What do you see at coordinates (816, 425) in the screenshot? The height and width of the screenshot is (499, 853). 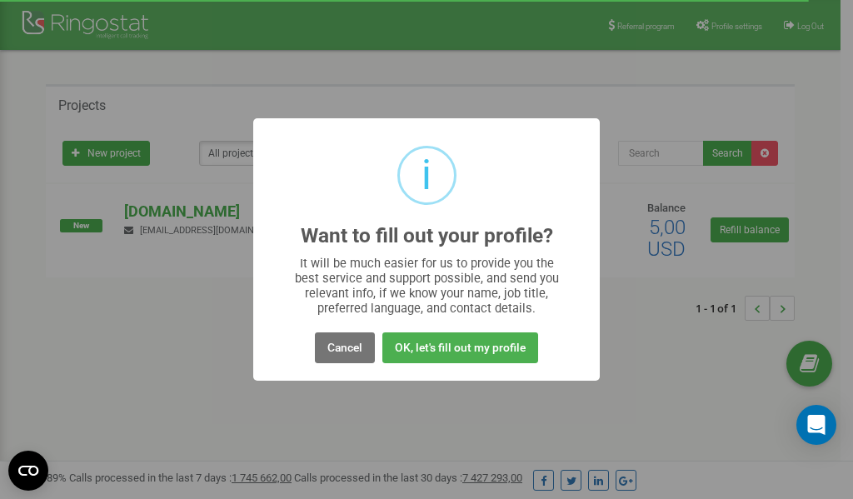 I see `div: Open Intercom Messenger` at bounding box center [816, 425].